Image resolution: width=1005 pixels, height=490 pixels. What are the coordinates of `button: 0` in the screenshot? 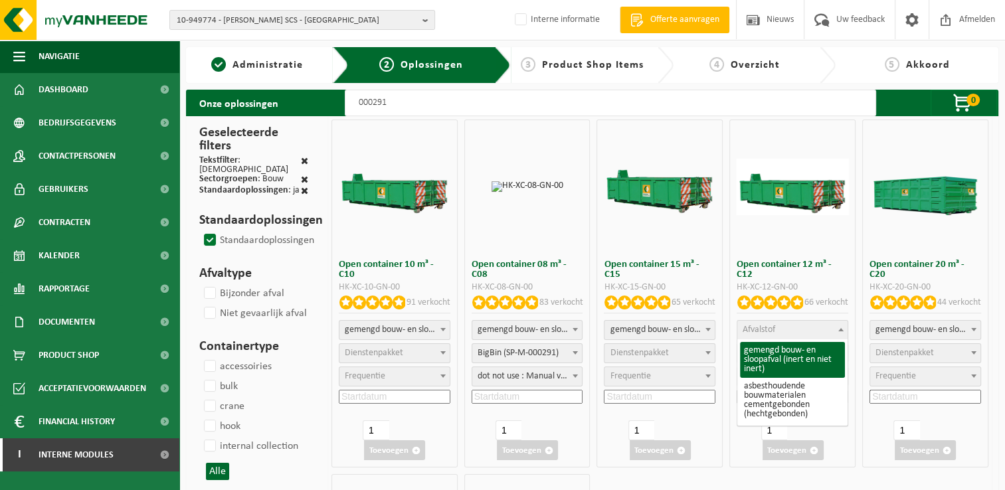 It's located at (964, 103).